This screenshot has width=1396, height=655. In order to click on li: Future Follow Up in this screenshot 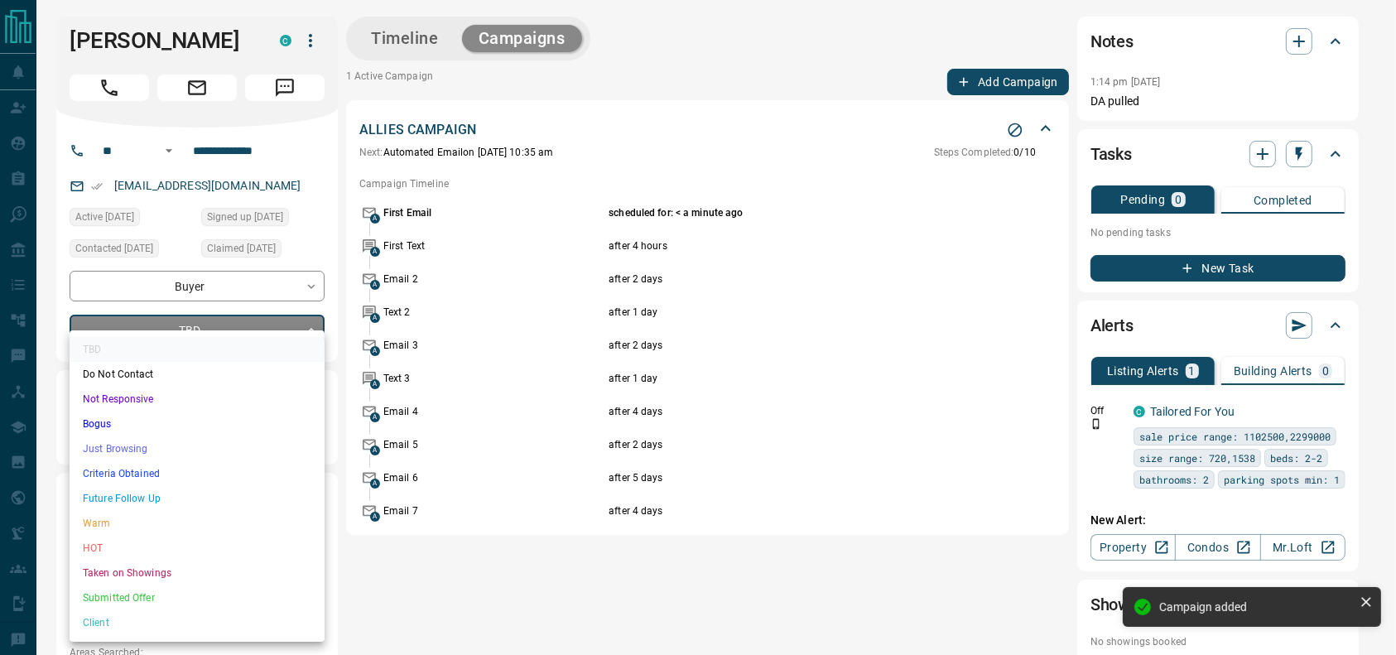, I will do `click(197, 498)`.